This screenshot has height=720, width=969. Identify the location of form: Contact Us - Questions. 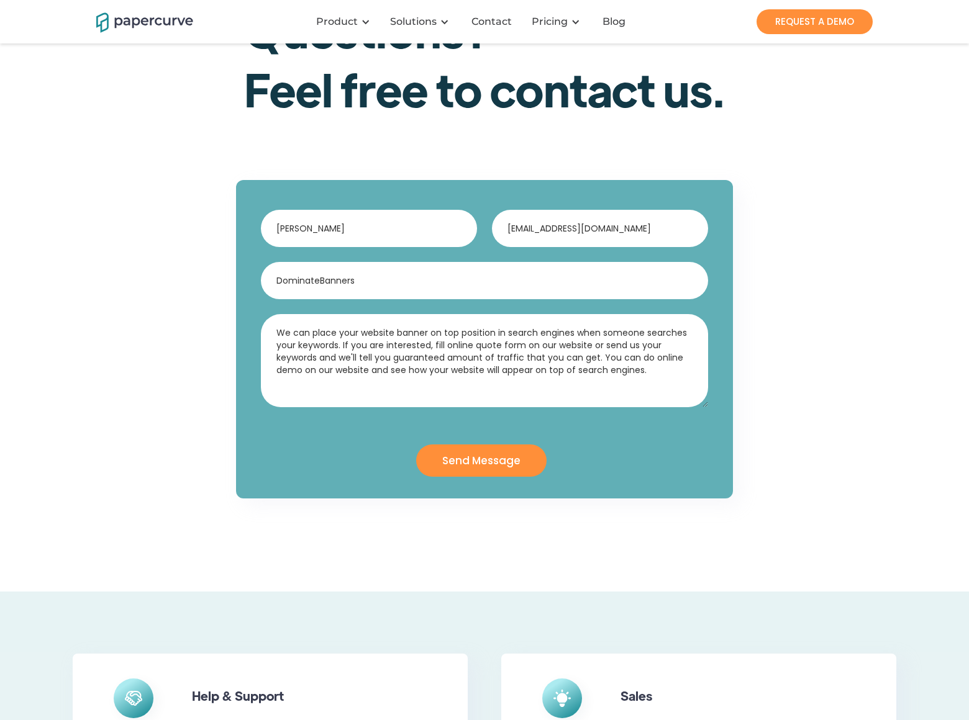
(484, 343).